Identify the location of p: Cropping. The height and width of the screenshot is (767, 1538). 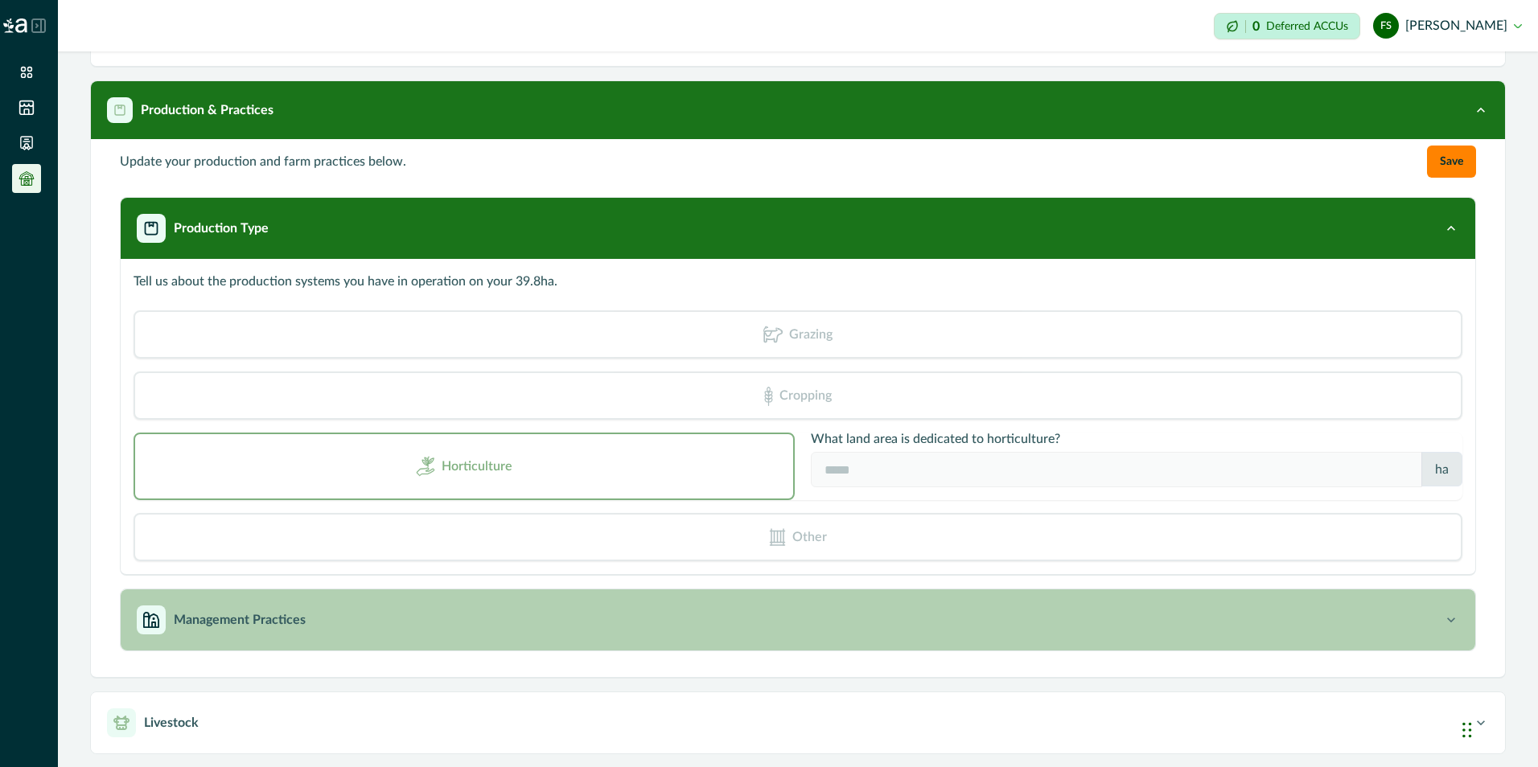
(805, 396).